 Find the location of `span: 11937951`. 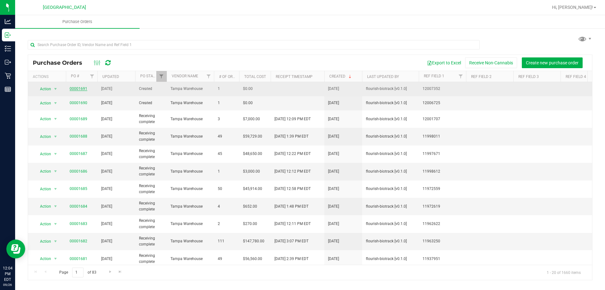

span: 11937951 is located at coordinates (443, 259).